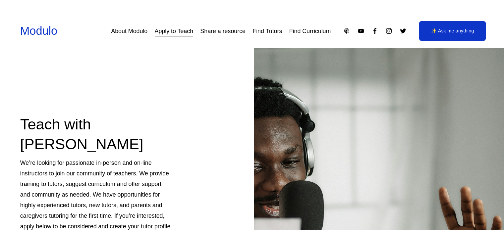 The height and width of the screenshot is (230, 504). What do you see at coordinates (223, 31) in the screenshot?
I see `a: Share a resource` at bounding box center [223, 31].